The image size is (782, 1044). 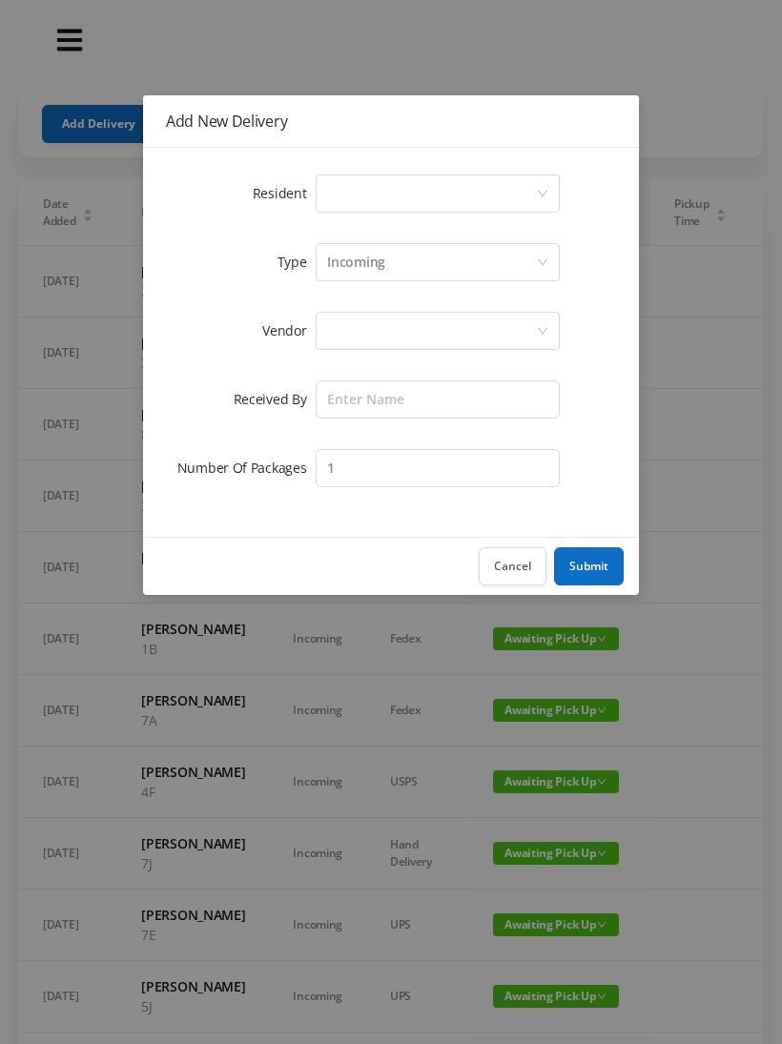 What do you see at coordinates (289, 330) in the screenshot?
I see `label: Vendor` at bounding box center [289, 330].